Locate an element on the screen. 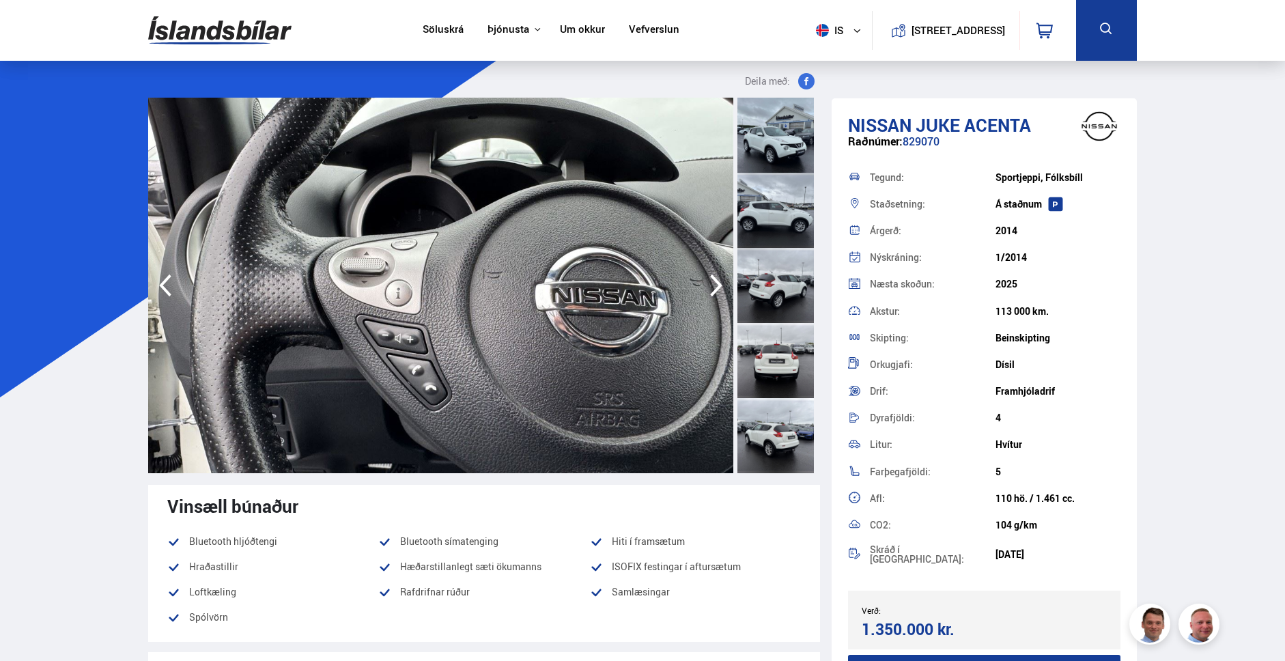  div: 1.350.000 kr. is located at coordinates (921, 629).